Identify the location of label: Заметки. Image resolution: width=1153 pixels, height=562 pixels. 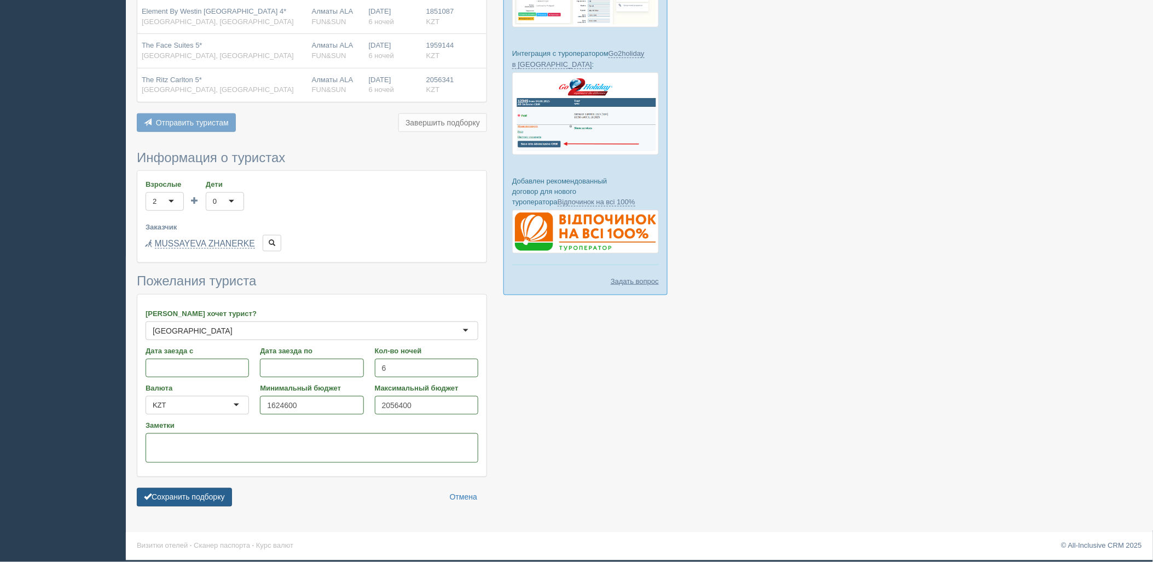
(312, 425).